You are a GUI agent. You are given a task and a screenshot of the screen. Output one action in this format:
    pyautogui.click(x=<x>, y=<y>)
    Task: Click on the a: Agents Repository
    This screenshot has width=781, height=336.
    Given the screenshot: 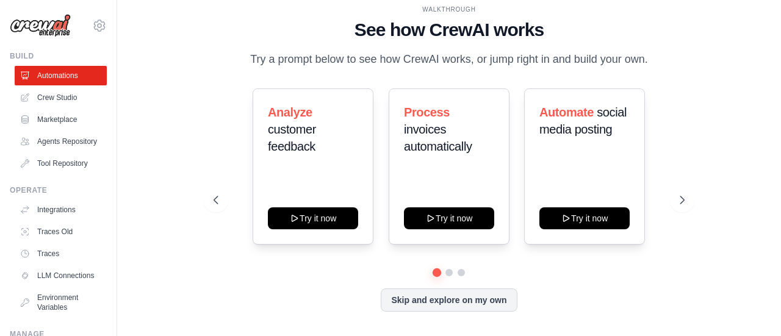 What is the action you would take?
    pyautogui.click(x=60, y=142)
    